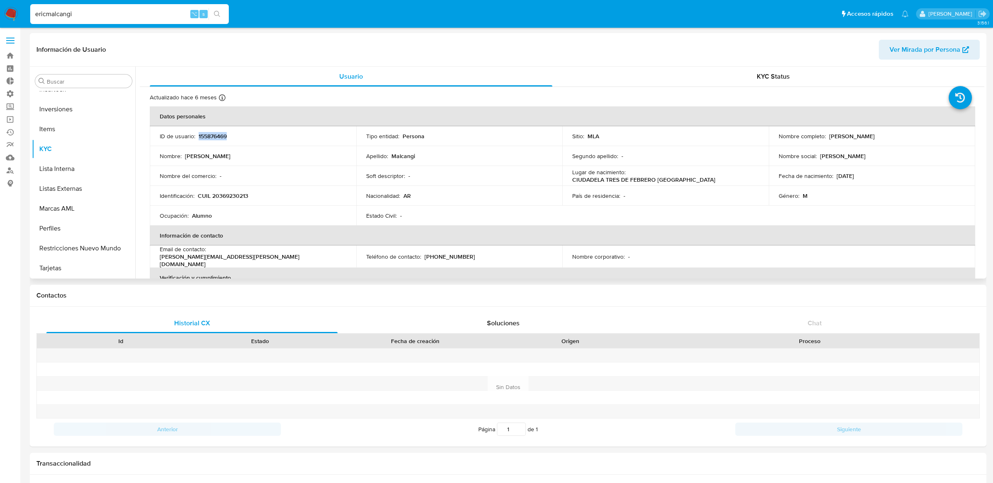  What do you see at coordinates (84, 189) in the screenshot?
I see `button: Listas Externas` at bounding box center [84, 189].